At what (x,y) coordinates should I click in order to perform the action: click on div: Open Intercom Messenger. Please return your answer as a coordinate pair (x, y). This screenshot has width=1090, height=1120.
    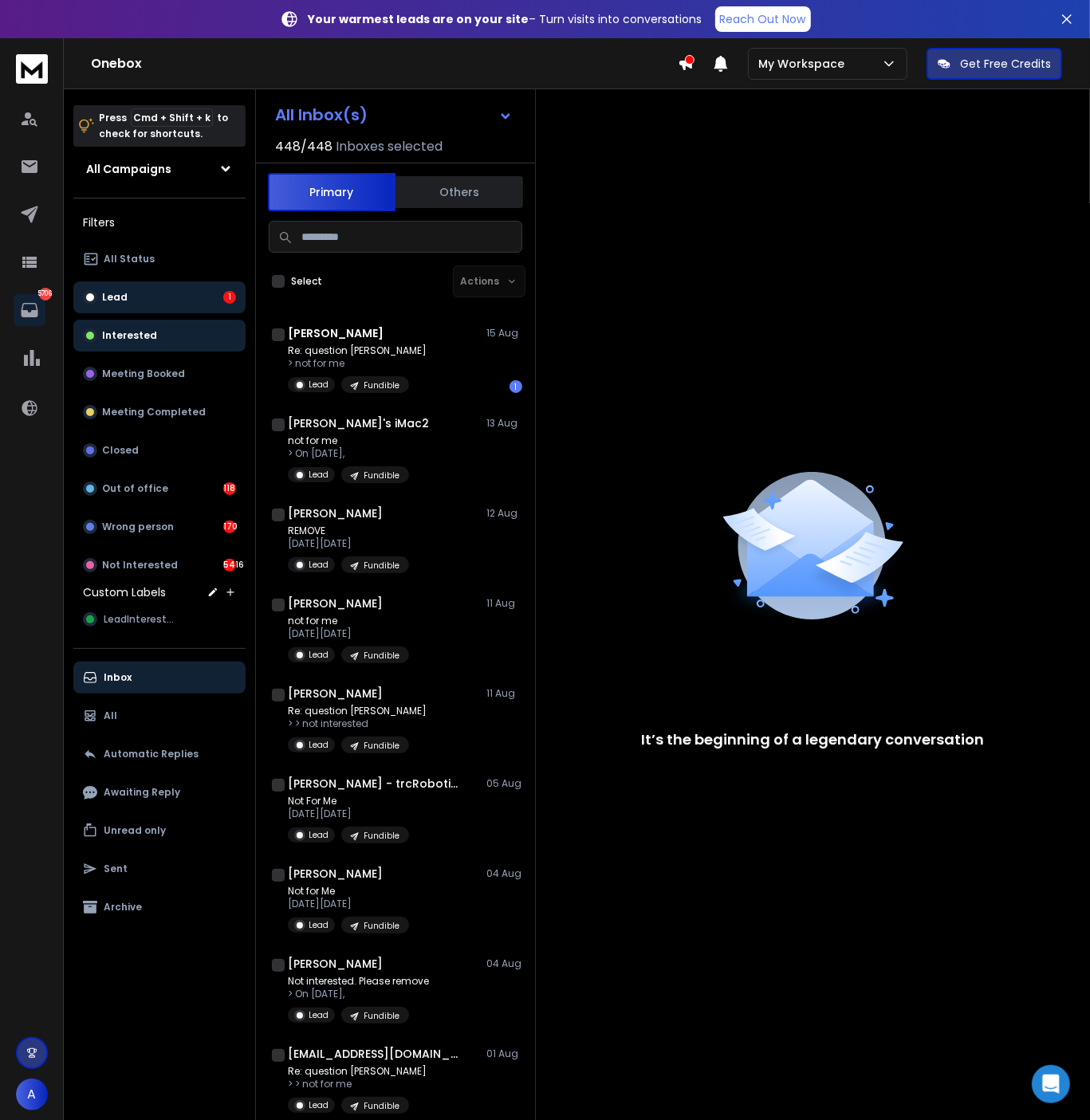
    Looking at the image, I should click on (1051, 1085).